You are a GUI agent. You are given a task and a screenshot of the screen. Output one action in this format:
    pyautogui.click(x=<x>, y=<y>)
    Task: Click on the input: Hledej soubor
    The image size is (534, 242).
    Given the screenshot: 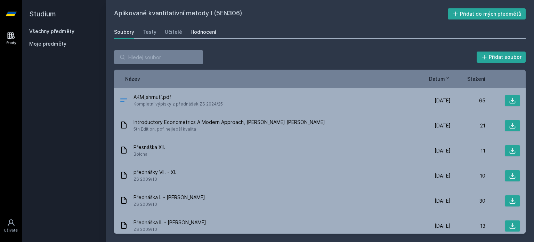 What is the action you would take?
    pyautogui.click(x=159, y=57)
    